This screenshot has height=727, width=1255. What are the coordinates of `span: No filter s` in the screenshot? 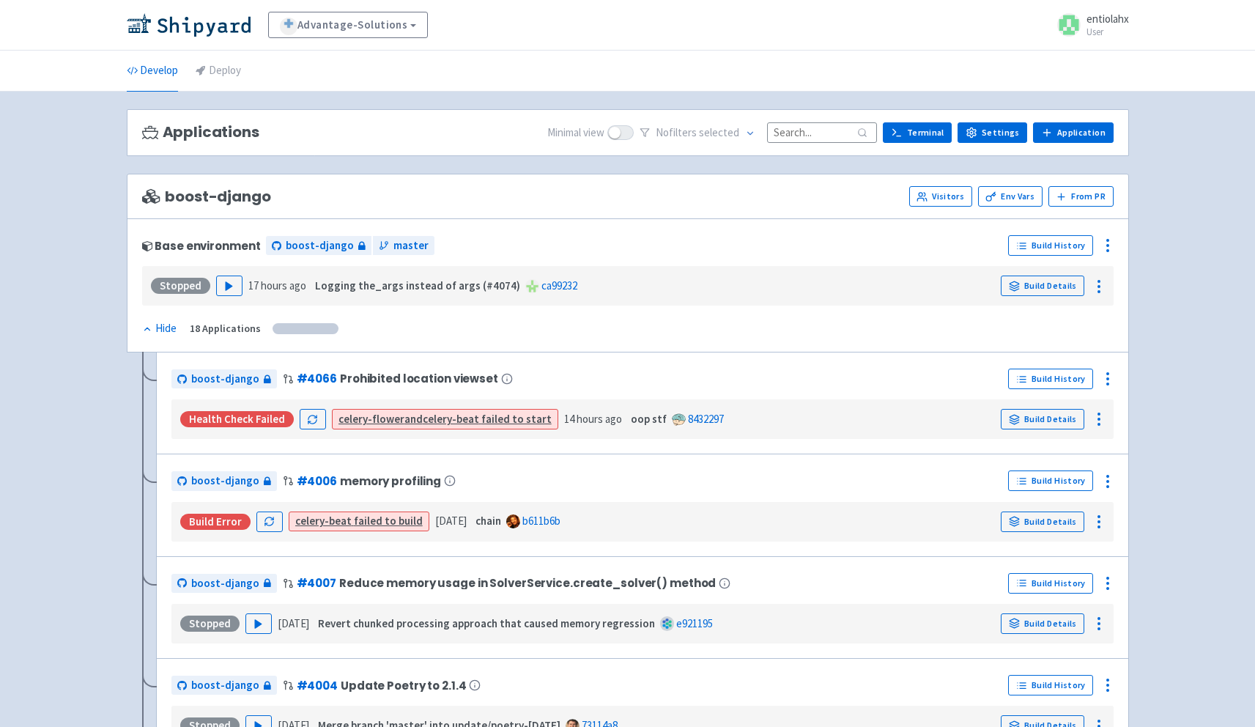 It's located at (697, 133).